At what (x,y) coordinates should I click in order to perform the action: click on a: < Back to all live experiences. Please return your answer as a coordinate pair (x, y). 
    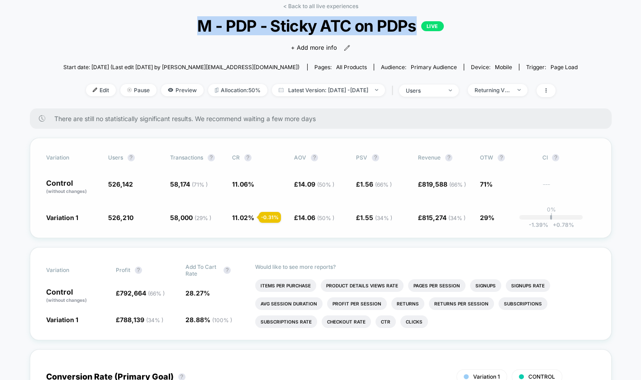
    Looking at the image, I should click on (321, 6).